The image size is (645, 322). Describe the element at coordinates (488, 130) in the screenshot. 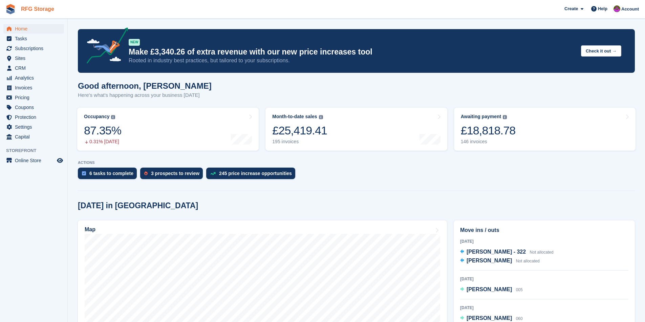

I see `div: £18,818.78` at that location.